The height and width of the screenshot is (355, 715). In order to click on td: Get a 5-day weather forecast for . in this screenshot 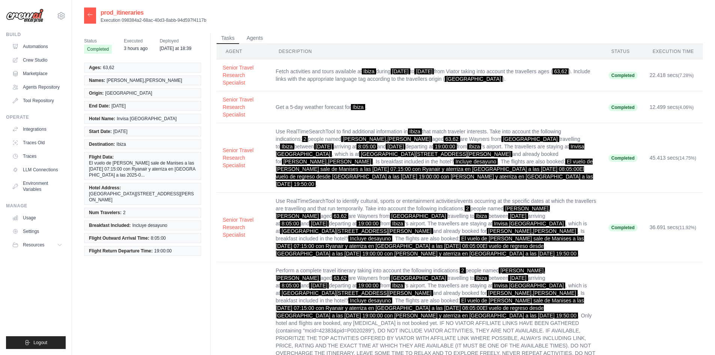, I will do `click(436, 107)`.